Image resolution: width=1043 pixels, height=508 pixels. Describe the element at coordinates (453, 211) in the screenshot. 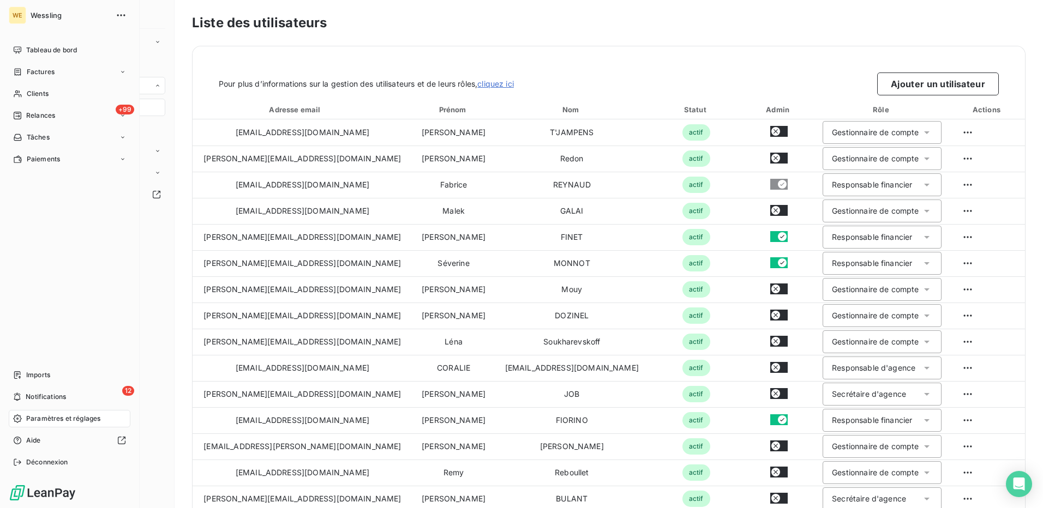

I see `td: Malek` at that location.